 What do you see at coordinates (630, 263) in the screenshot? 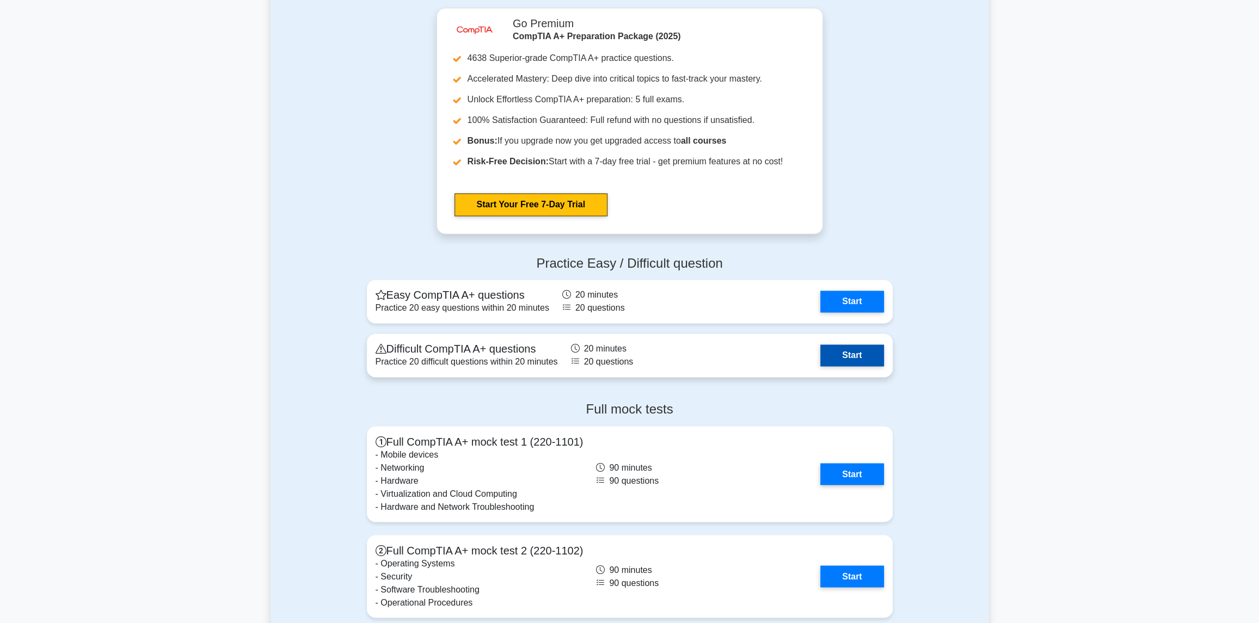
I see `h4: Practice Easy / Difficult question` at bounding box center [630, 263].